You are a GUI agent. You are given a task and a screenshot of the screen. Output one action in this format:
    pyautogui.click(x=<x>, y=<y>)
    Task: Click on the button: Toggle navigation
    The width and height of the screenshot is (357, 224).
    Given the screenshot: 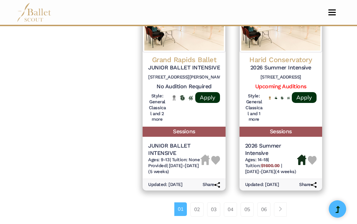 What is the action you would take?
    pyautogui.click(x=332, y=12)
    